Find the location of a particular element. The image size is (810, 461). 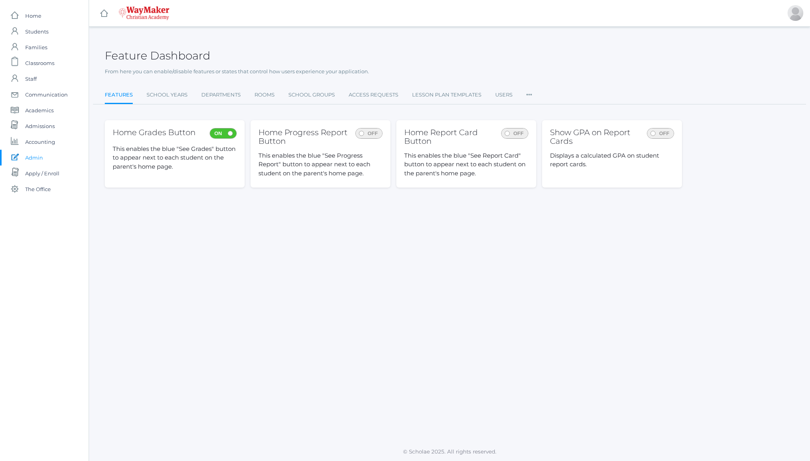

p: This enables the blue "See Grades" button to appear next to each student on the parent's home page. is located at coordinates (174, 158).